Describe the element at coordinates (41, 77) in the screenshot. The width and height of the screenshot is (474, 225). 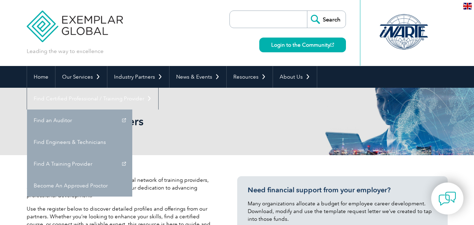
I see `a: Home` at that location.